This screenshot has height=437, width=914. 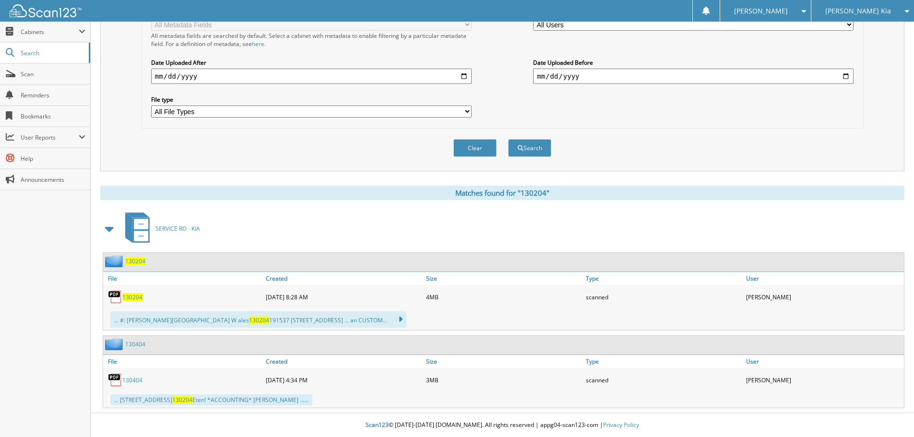 I want to click on span: Bookmarks, so click(x=53, y=116).